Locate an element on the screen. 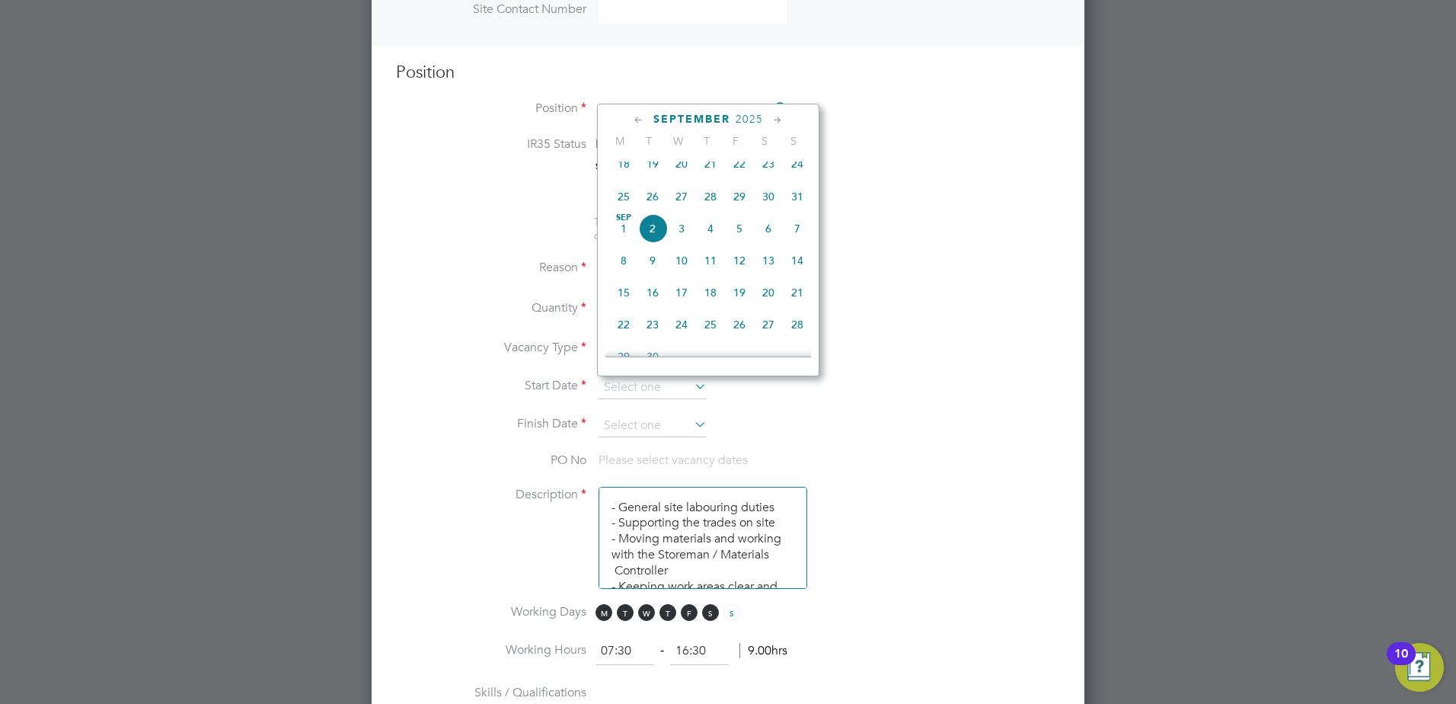 Image resolution: width=1456 pixels, height=704 pixels. div: 10 is located at coordinates (1401, 663).